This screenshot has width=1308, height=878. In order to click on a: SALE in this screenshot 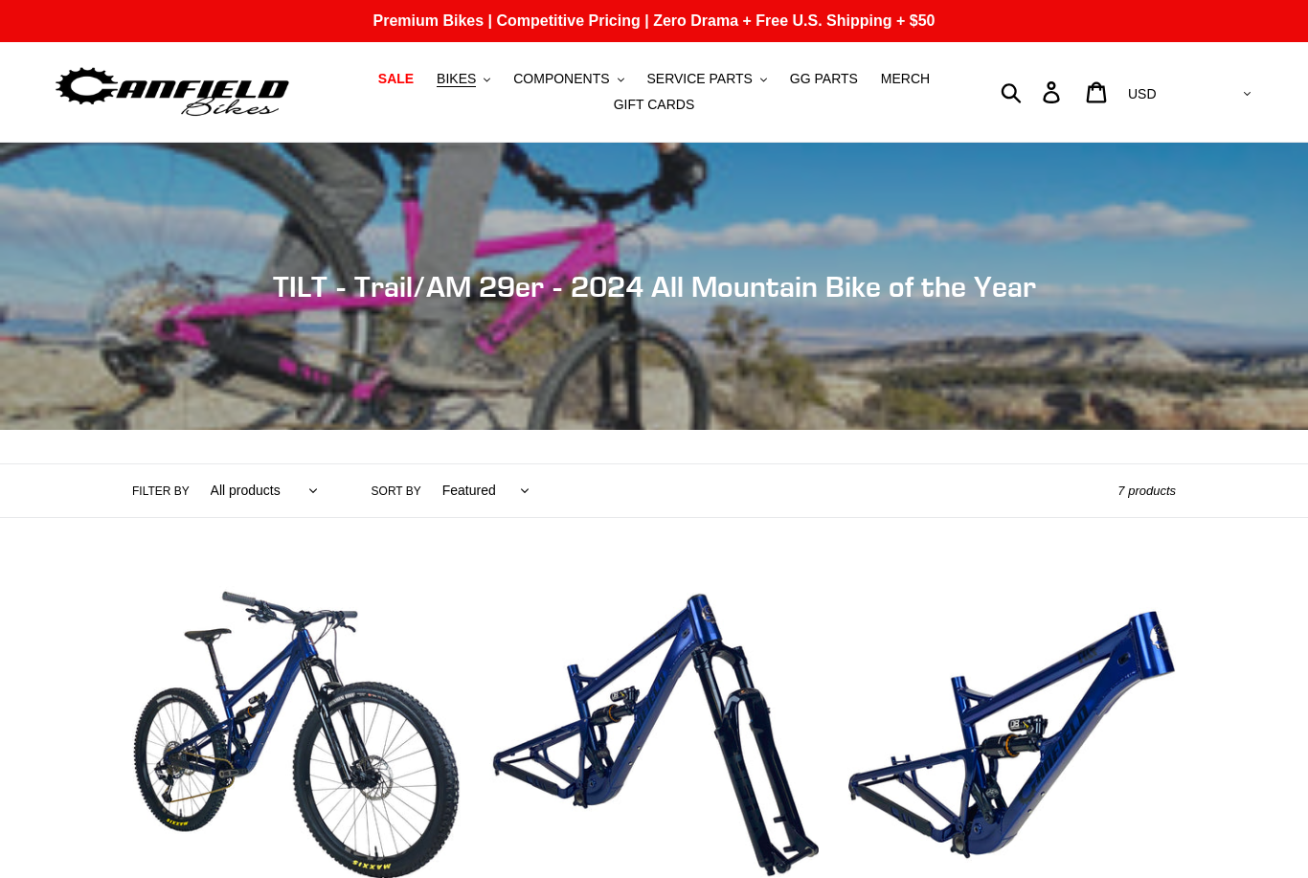, I will do `click(395, 78)`.